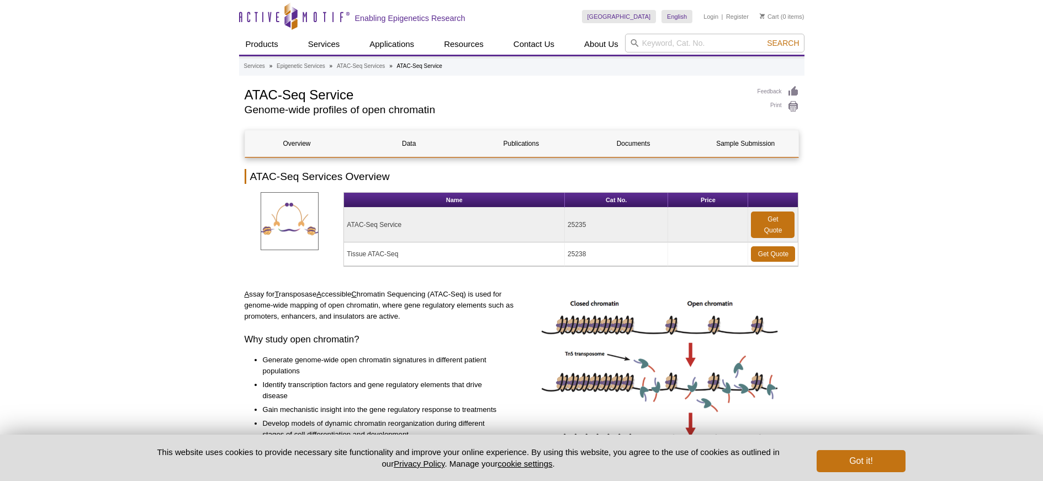  I want to click on li: Develop models of dynamic chromatin reorganization during different stages of cell differentiatio..., so click(385, 429).